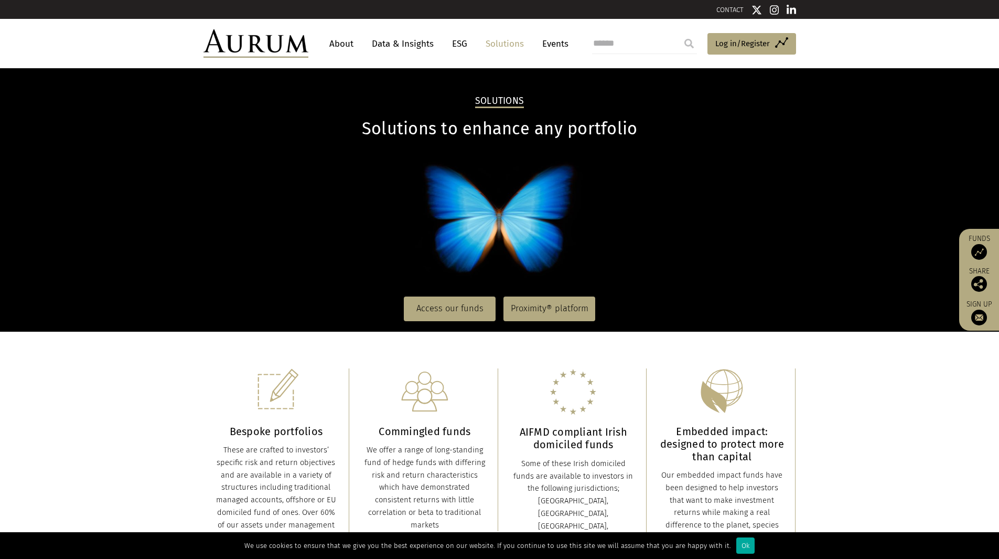  I want to click on a: Solutions, so click(505, 44).